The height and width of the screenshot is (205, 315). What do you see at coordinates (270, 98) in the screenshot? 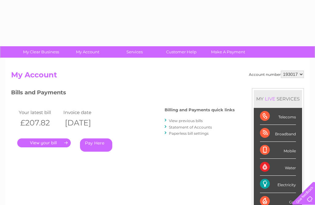
I see `div: LIVE` at bounding box center [270, 98].